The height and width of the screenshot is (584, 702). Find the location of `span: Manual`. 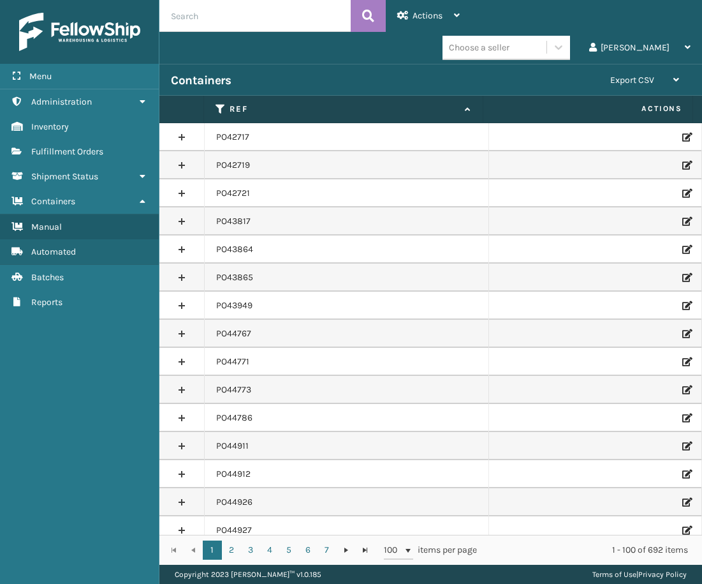

span: Manual is located at coordinates (47, 226).